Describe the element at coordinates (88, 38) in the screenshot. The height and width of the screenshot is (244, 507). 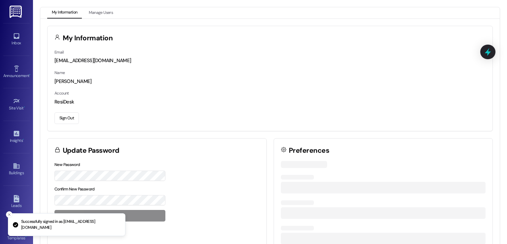
I see `h3: My Information` at that location.